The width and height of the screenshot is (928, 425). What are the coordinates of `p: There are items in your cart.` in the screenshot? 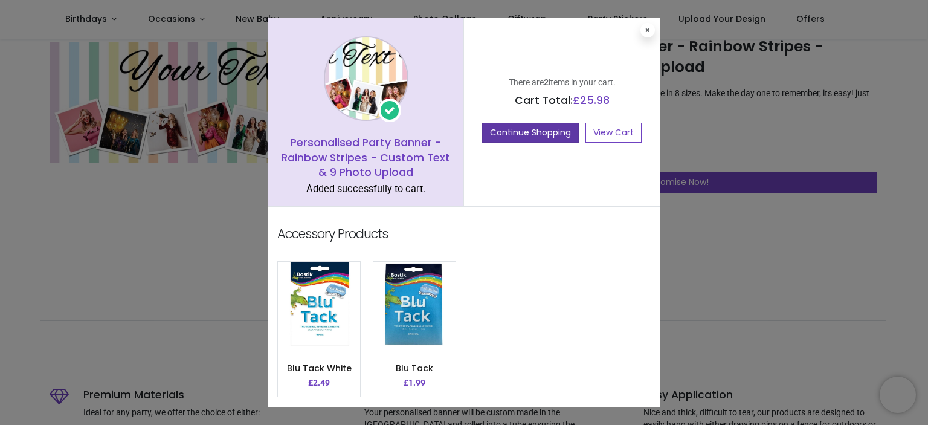 It's located at (562, 83).